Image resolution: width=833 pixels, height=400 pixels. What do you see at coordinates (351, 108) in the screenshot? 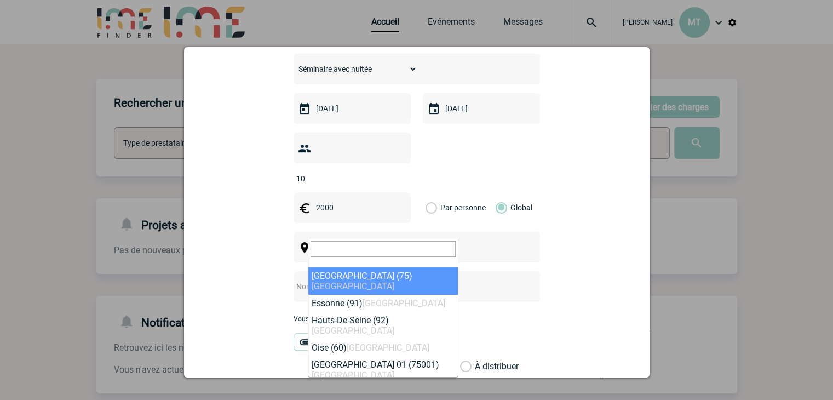
I see `input: Date de début` at bounding box center [351, 108].